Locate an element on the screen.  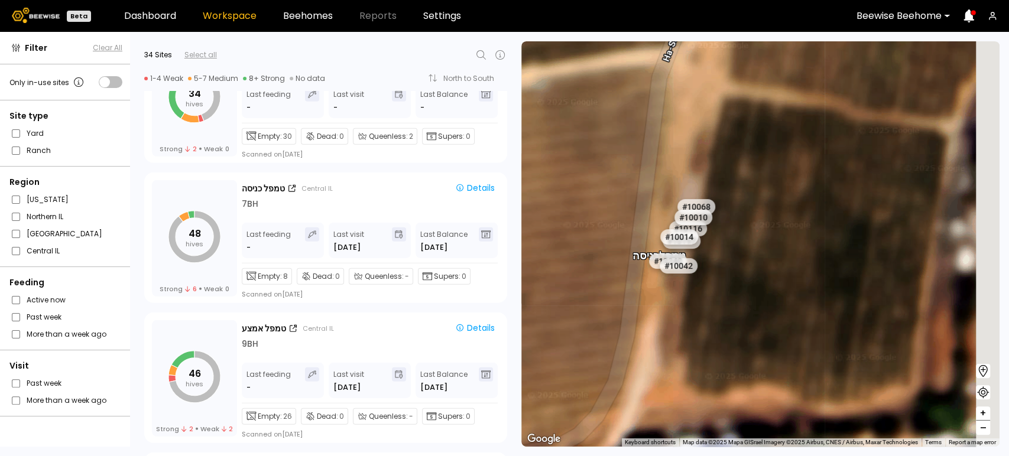
label: Ranch is located at coordinates (38, 150).